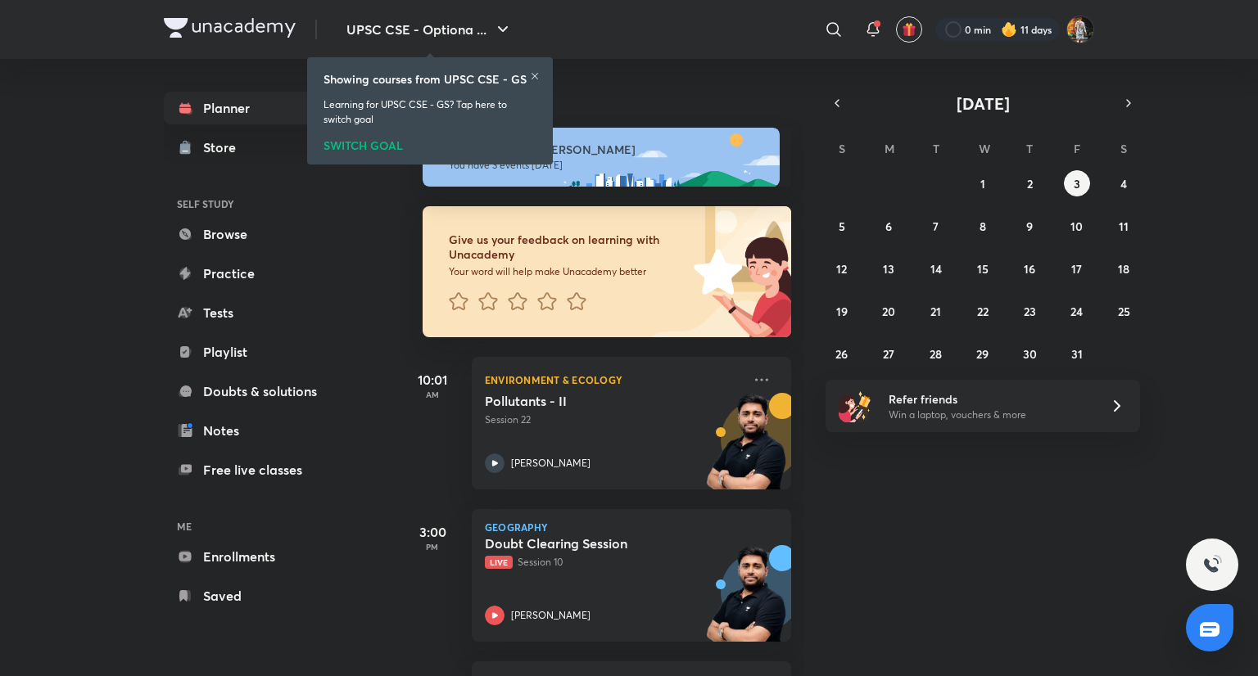  Describe the element at coordinates (983, 183) in the screenshot. I see `abbr: October 1, 2025` at that location.